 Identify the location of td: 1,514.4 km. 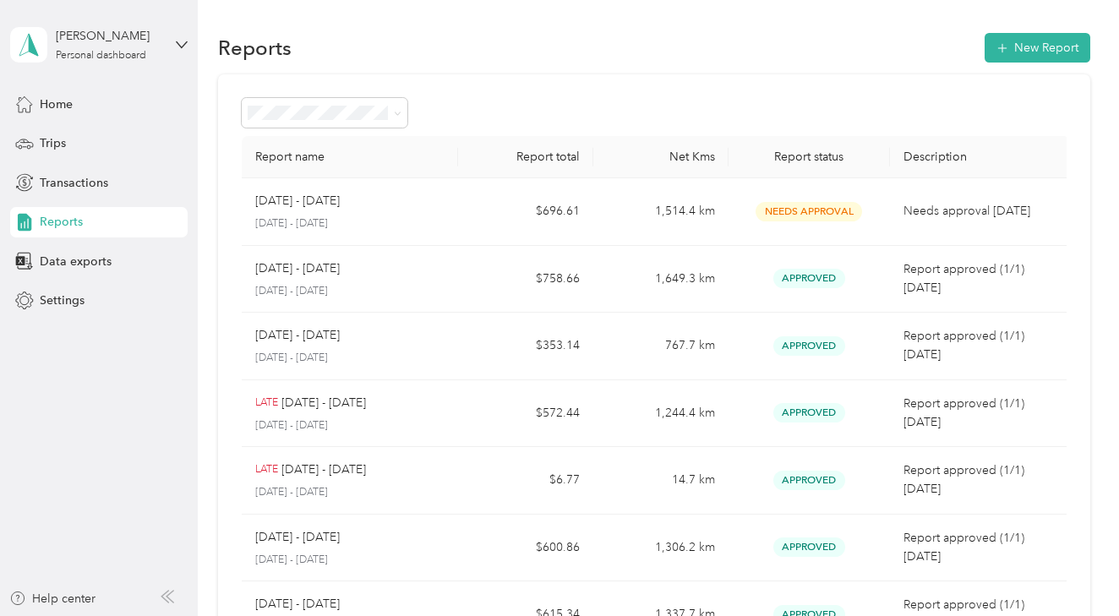
(661, 212).